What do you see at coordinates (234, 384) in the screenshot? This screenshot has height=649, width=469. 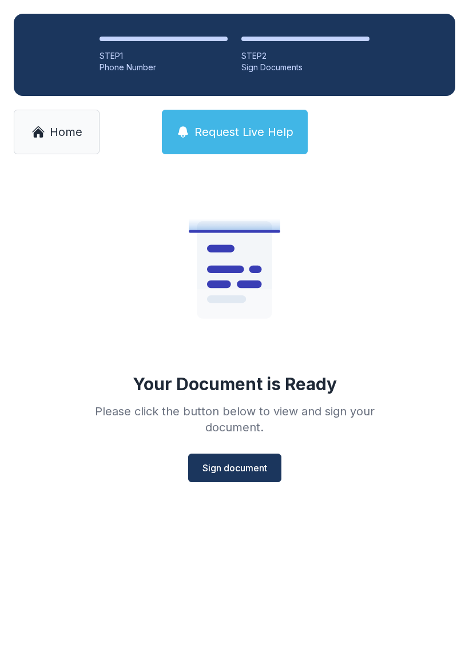 I see `div: Your Document is Ready` at bounding box center [234, 384].